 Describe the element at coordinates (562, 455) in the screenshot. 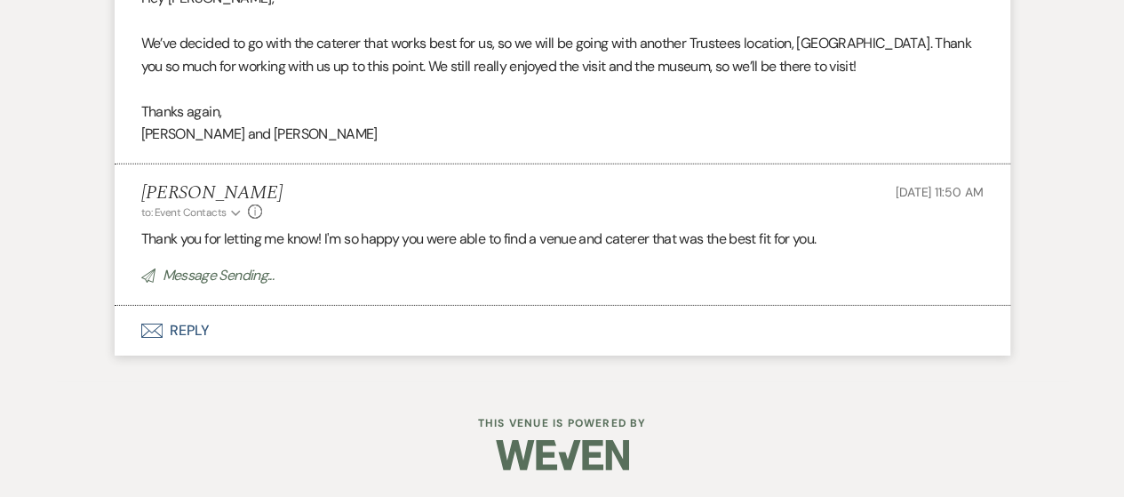

I see `img: Weven Logo` at that location.